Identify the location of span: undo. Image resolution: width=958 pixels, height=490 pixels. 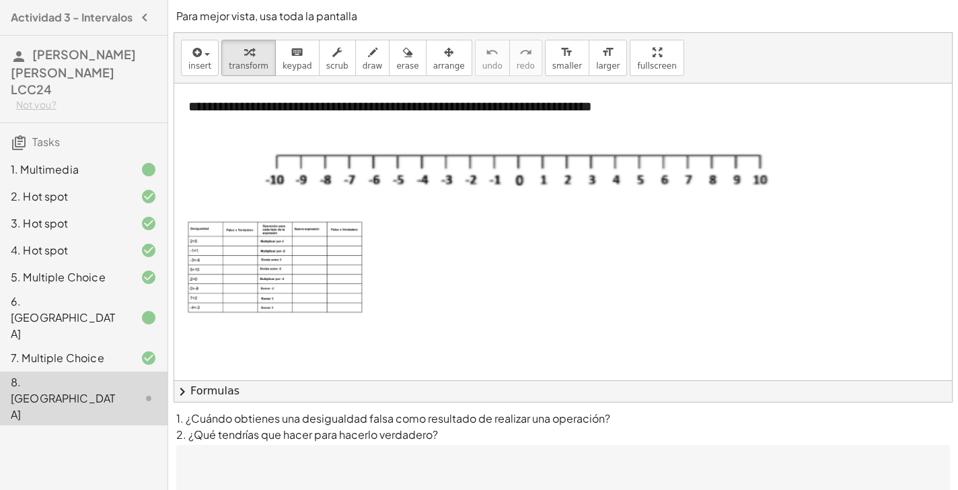
(492, 66).